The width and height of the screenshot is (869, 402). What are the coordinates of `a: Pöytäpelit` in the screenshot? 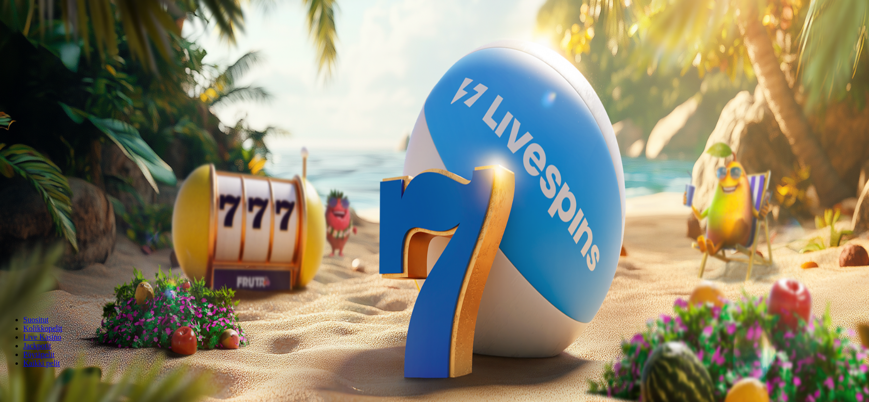 It's located at (39, 354).